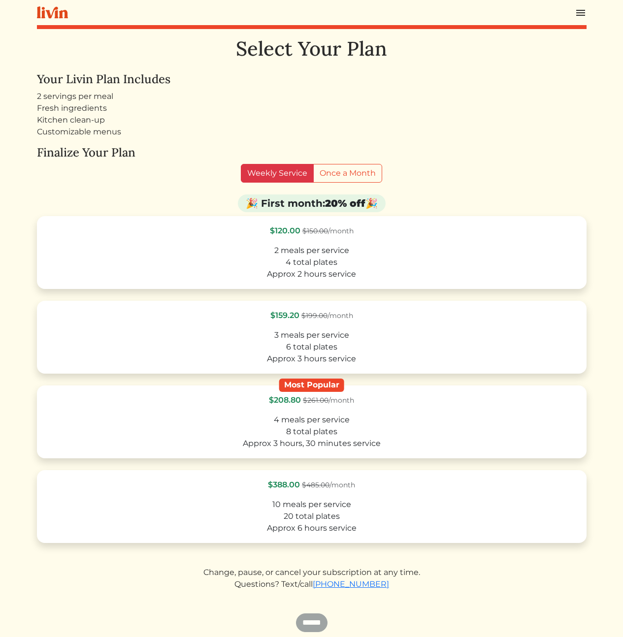 The height and width of the screenshot is (637, 623). Describe the element at coordinates (580, 13) in the screenshot. I see `img: menu_hamburger-cb6d353cf0ecd9f46ceae1c99ecbeb4a00e71ca567a856bd81f57e9d8c17bb26.svg` at that location.